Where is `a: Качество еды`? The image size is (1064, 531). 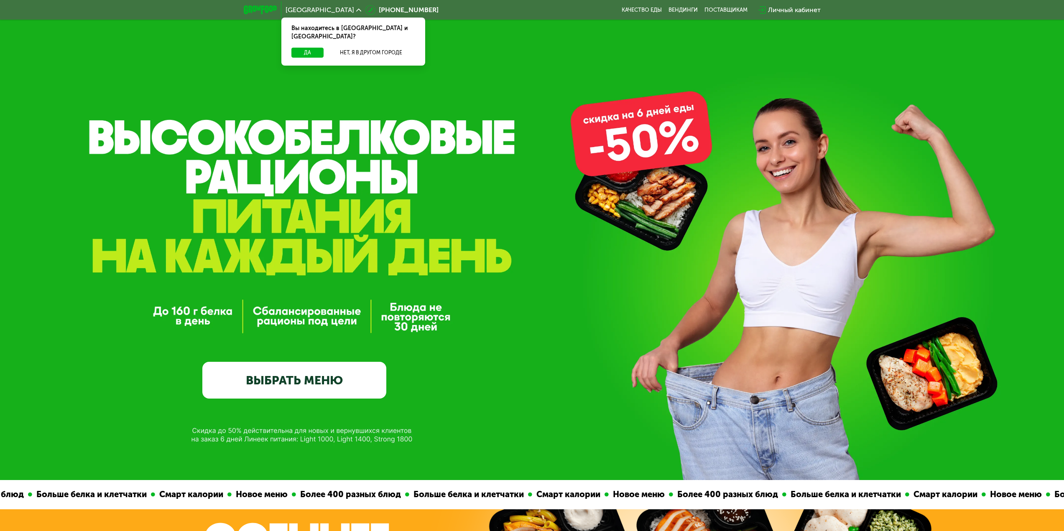 a: Качество еды is located at coordinates (642, 10).